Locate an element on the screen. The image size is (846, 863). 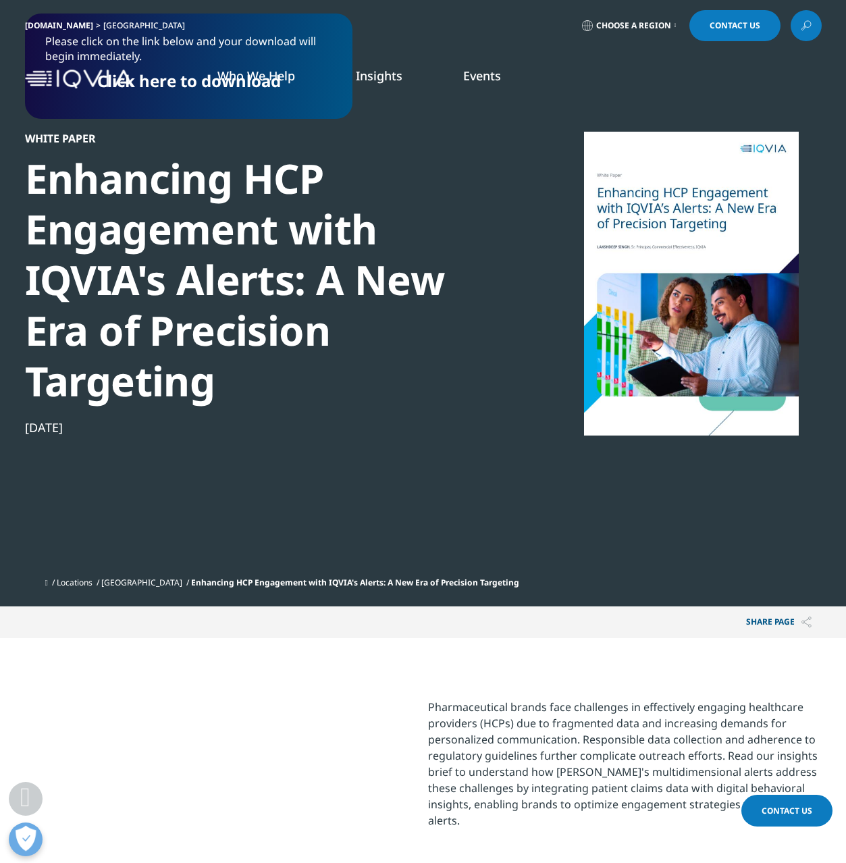
span: Enhancing HCP Engagement with IQVIA's Alerts: A New Era of Precision Targeting is located at coordinates (355, 582).